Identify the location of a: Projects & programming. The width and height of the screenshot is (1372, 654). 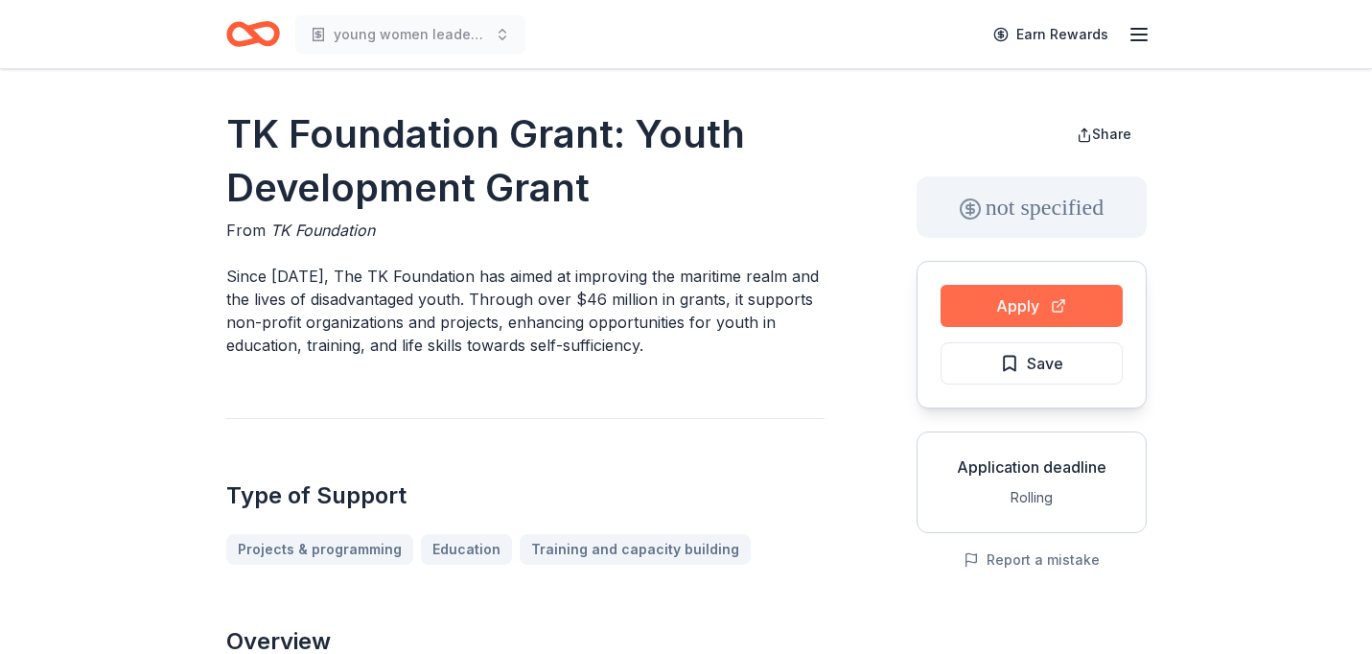
(319, 549).